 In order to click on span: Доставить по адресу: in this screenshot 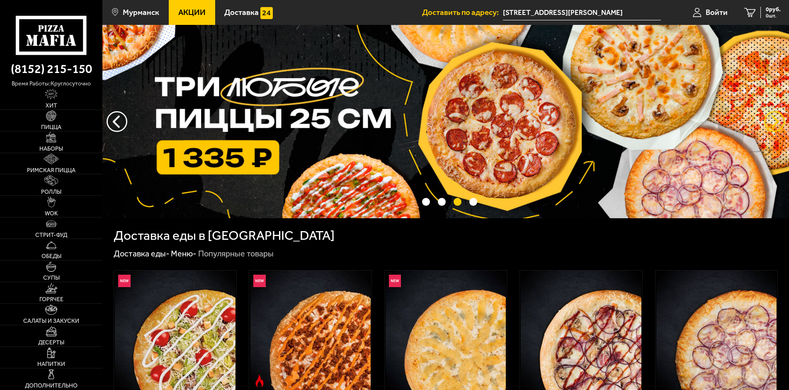, I will do `click(462, 12)`.